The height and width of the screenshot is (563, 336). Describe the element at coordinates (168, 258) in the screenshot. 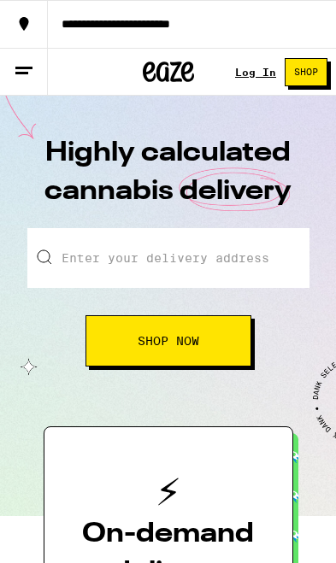

I see `input: Enter your delivery address` at that location.